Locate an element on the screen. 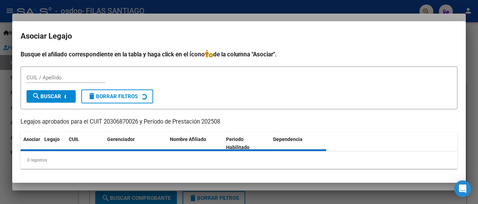 This screenshot has width=478, height=204. datatable-header-cell: Nombre Afiliado is located at coordinates (195, 144).